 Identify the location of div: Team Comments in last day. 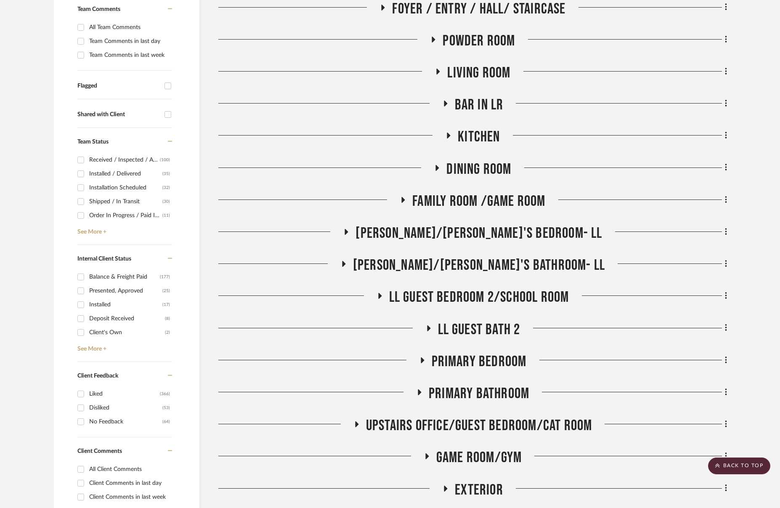
(130, 41).